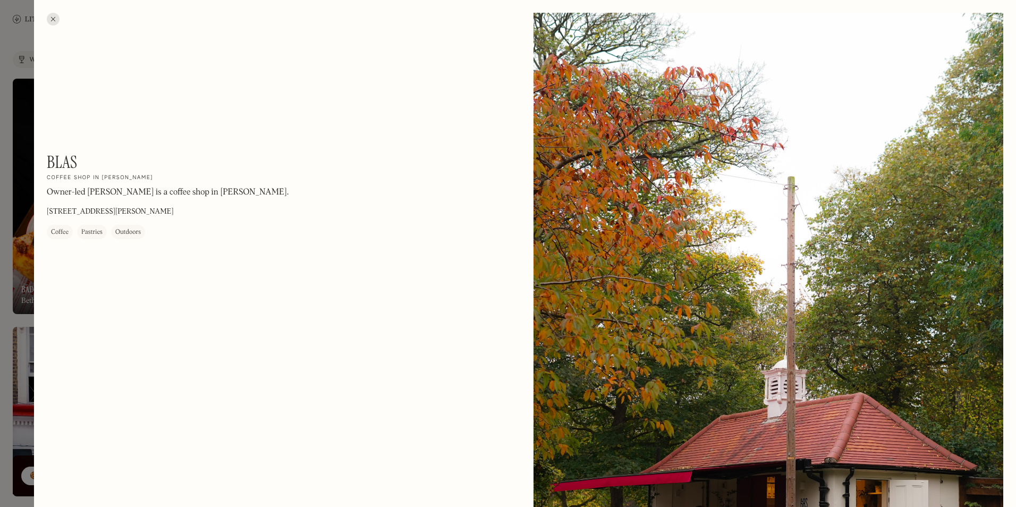 The image size is (1016, 507). What do you see at coordinates (128, 233) in the screenshot?
I see `div: Outdoors` at bounding box center [128, 233].